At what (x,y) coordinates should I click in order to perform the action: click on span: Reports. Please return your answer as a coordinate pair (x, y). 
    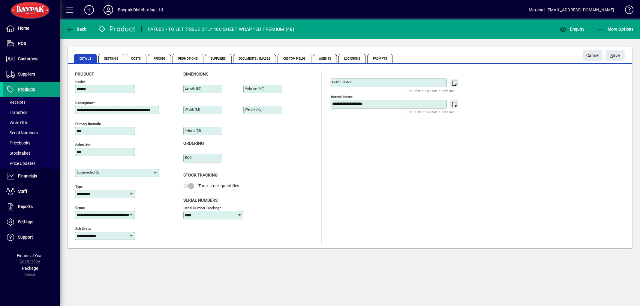
    Looking at the image, I should click on (25, 207).